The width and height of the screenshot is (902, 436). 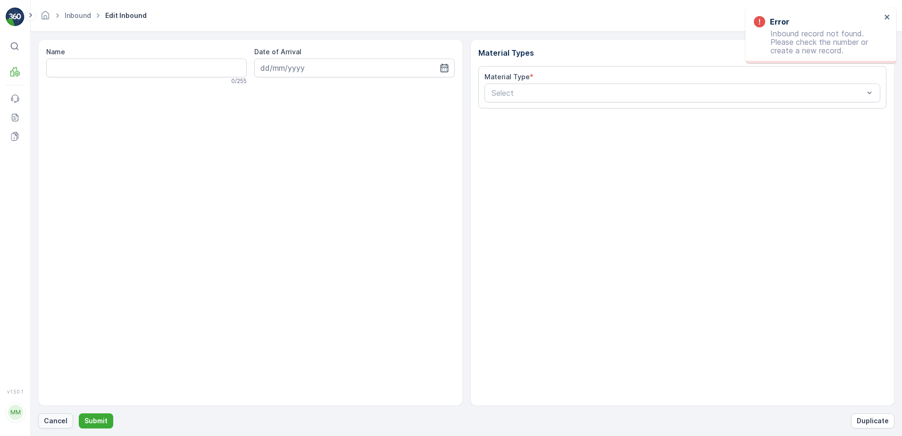 What do you see at coordinates (29, 221) in the screenshot?
I see `span: Asset Type :` at bounding box center [29, 221].